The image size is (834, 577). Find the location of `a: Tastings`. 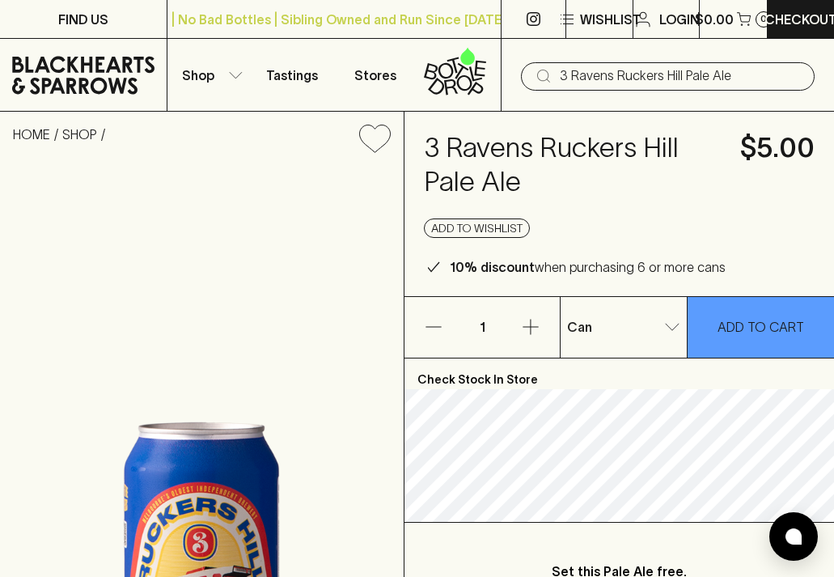

a: Tastings is located at coordinates (292, 74).